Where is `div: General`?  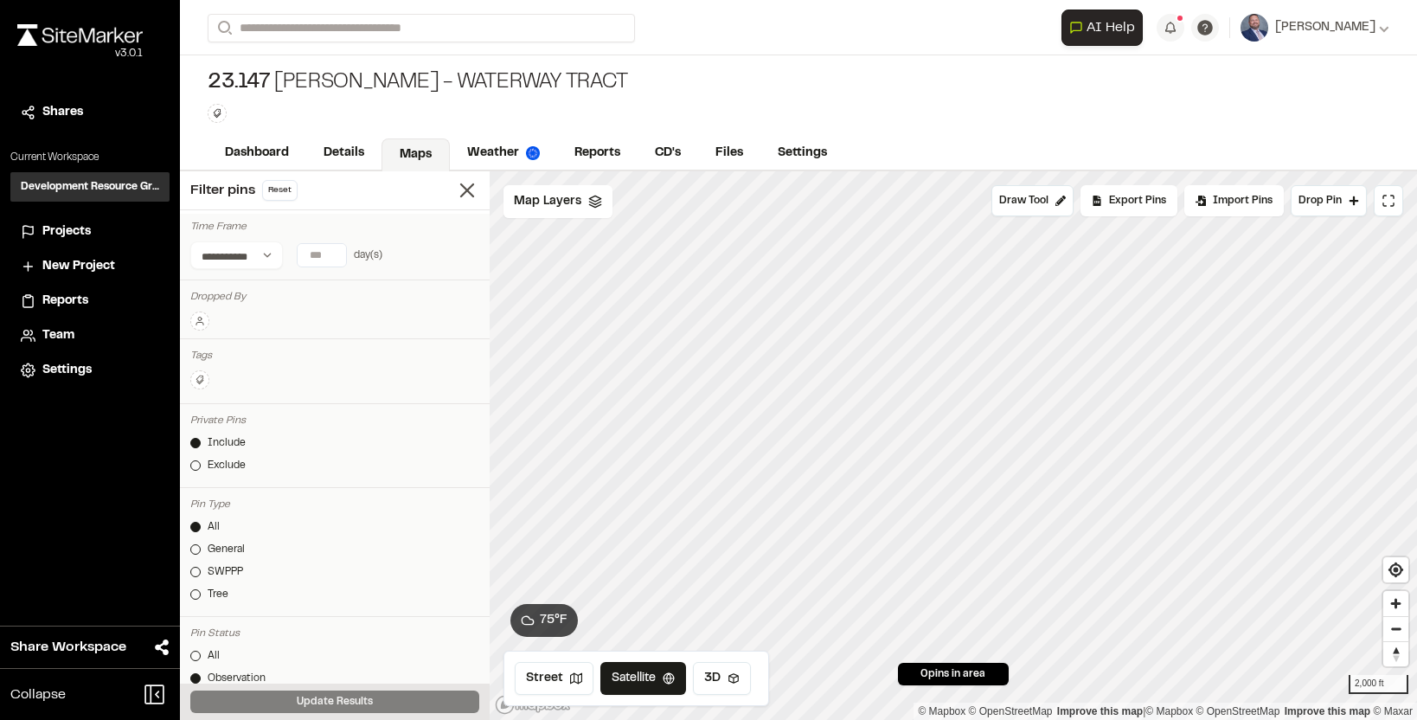
div: General is located at coordinates (226, 550).